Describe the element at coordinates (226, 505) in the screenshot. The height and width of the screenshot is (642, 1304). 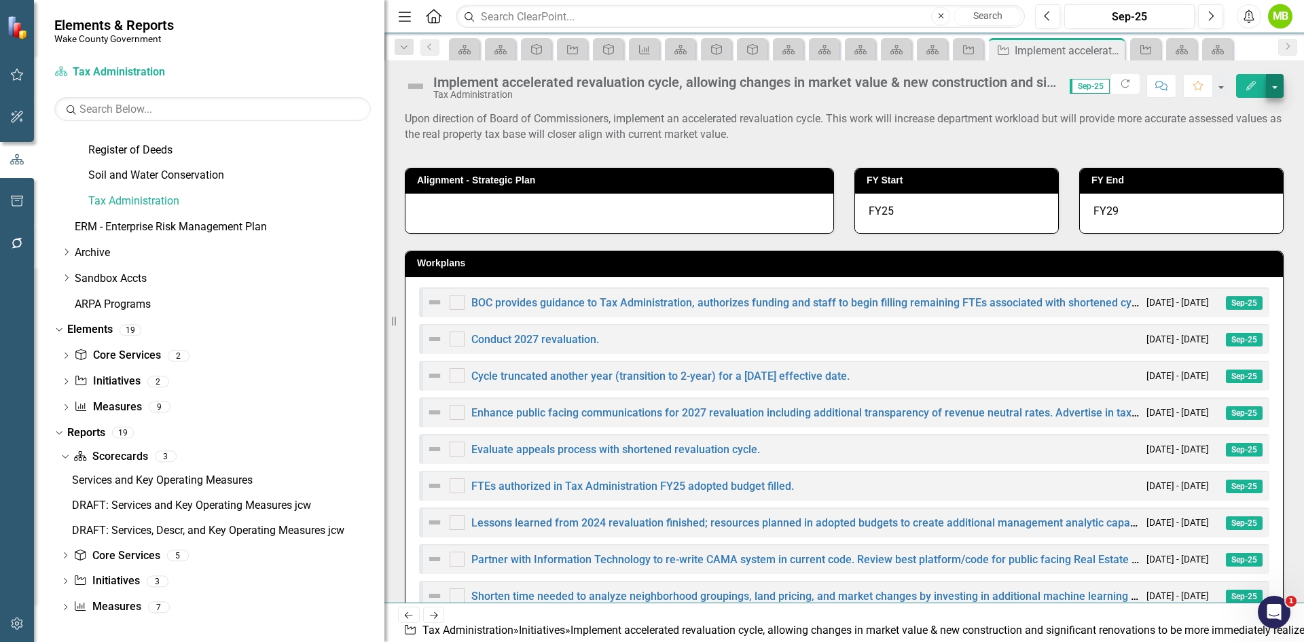
I see `a: DRAFT: Services and Key Operating Measures jcw` at that location.